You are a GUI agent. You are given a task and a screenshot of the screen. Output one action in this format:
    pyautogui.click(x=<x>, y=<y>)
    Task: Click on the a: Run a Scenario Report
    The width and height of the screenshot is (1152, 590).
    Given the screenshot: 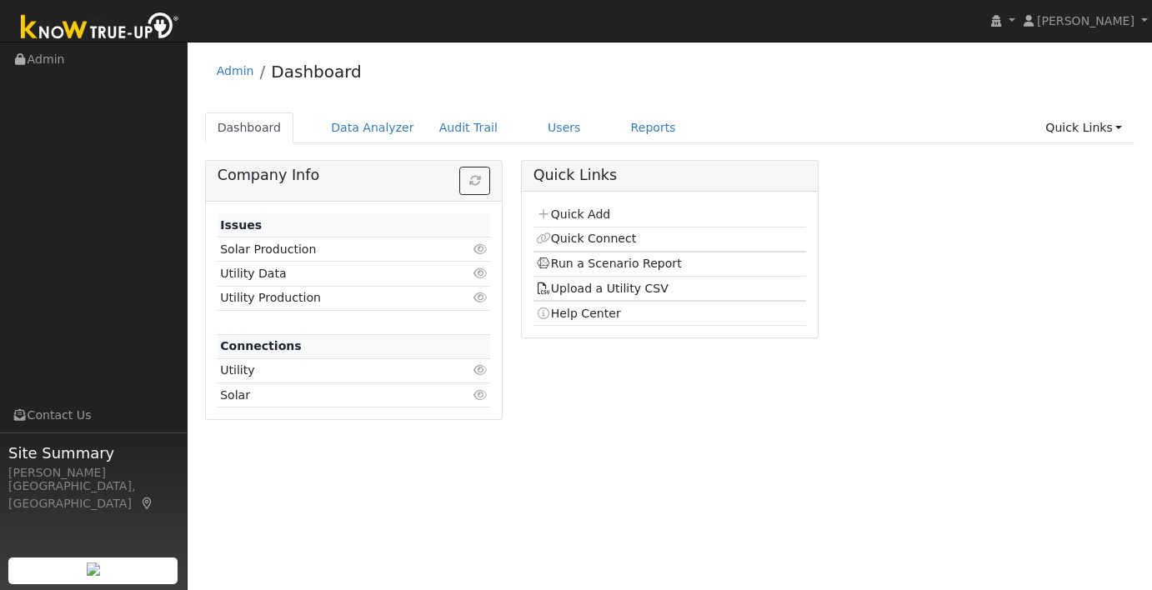 What is the action you would take?
    pyautogui.click(x=608, y=263)
    